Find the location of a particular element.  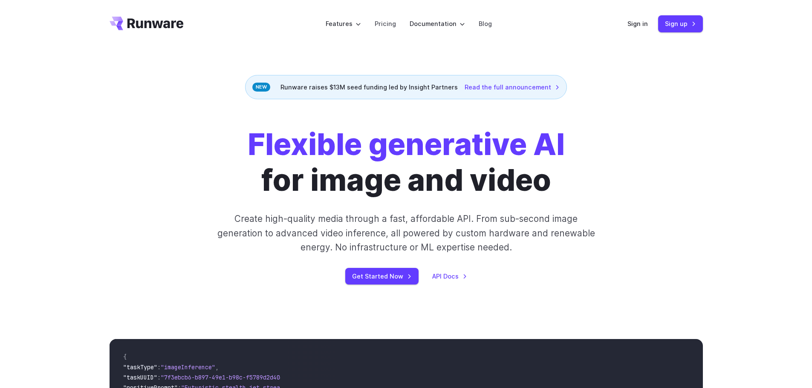

a: Pricing is located at coordinates (385, 23).